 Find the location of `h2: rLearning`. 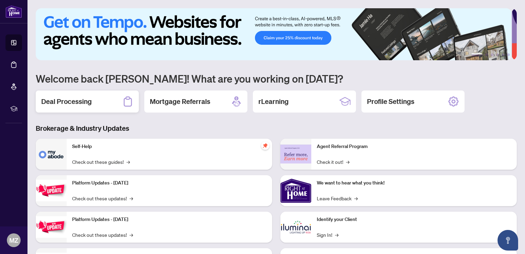

h2: rLearning is located at coordinates (274, 101).